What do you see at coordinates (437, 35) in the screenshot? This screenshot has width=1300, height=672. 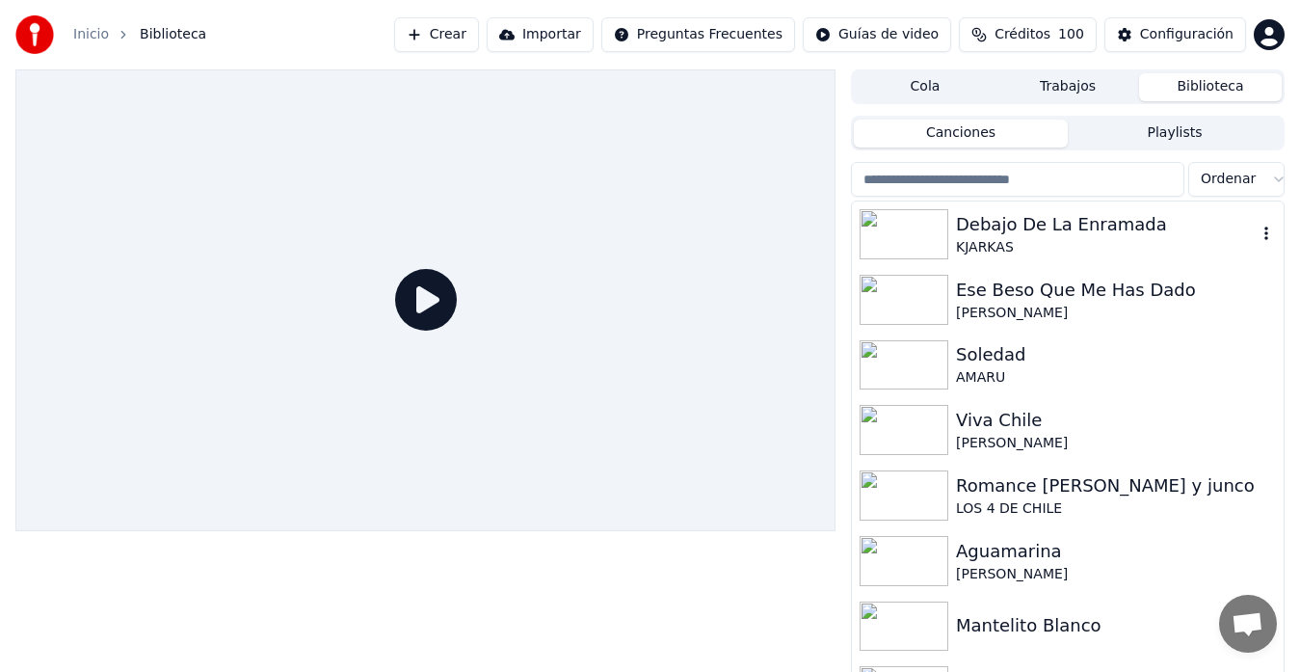 I see `button: Crear` at bounding box center [437, 35].